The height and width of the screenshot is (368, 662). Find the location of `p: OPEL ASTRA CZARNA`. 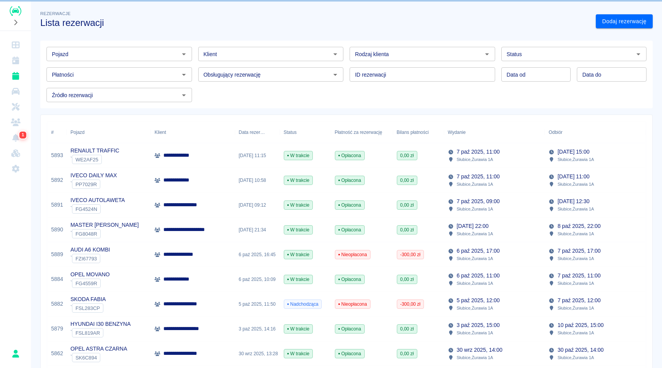

p: OPEL ASTRA CZARNA is located at coordinates (99, 349).